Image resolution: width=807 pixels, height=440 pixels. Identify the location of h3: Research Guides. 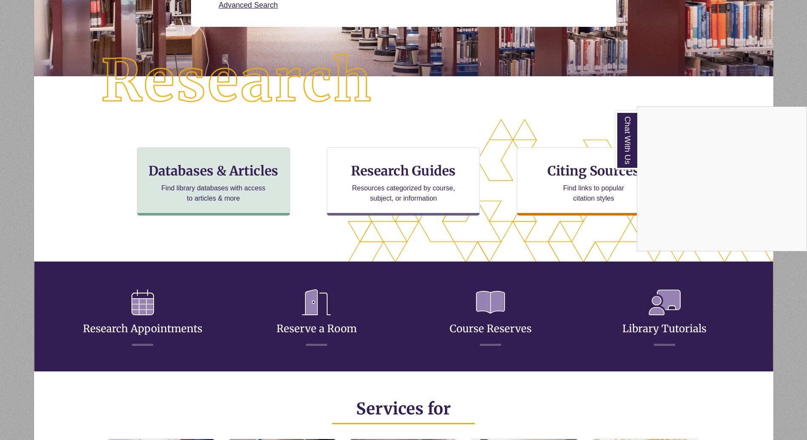
(403, 171).